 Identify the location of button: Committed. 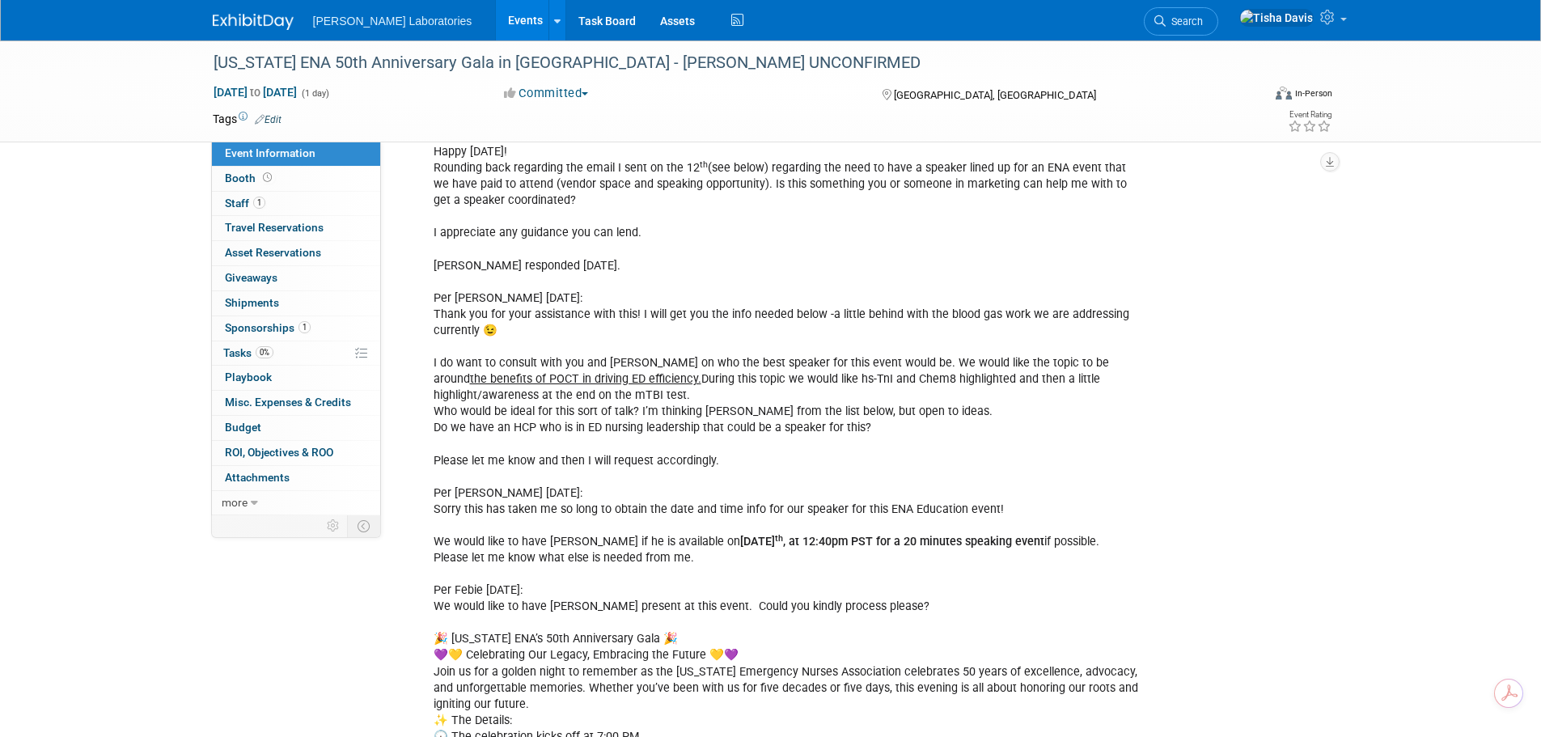
(546, 93).